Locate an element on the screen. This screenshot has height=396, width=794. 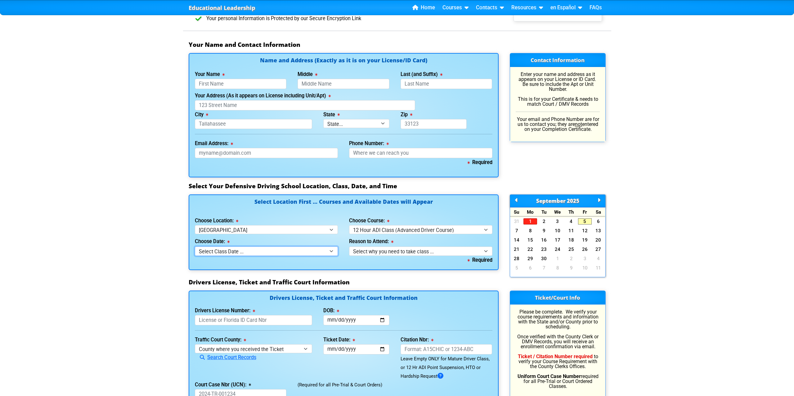
p: Your email and Phone Number are for us to contact you; they are entered on your Completion Certif... is located at coordinates (558, 124).